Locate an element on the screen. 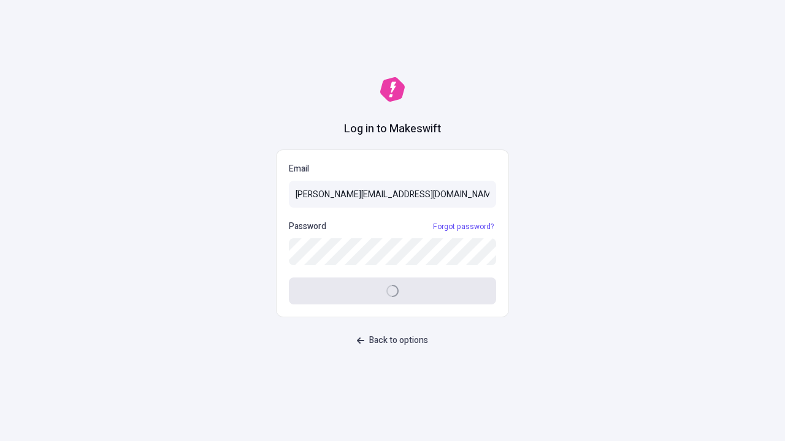 This screenshot has height=441, width=785. p: Email is located at coordinates (392, 169).